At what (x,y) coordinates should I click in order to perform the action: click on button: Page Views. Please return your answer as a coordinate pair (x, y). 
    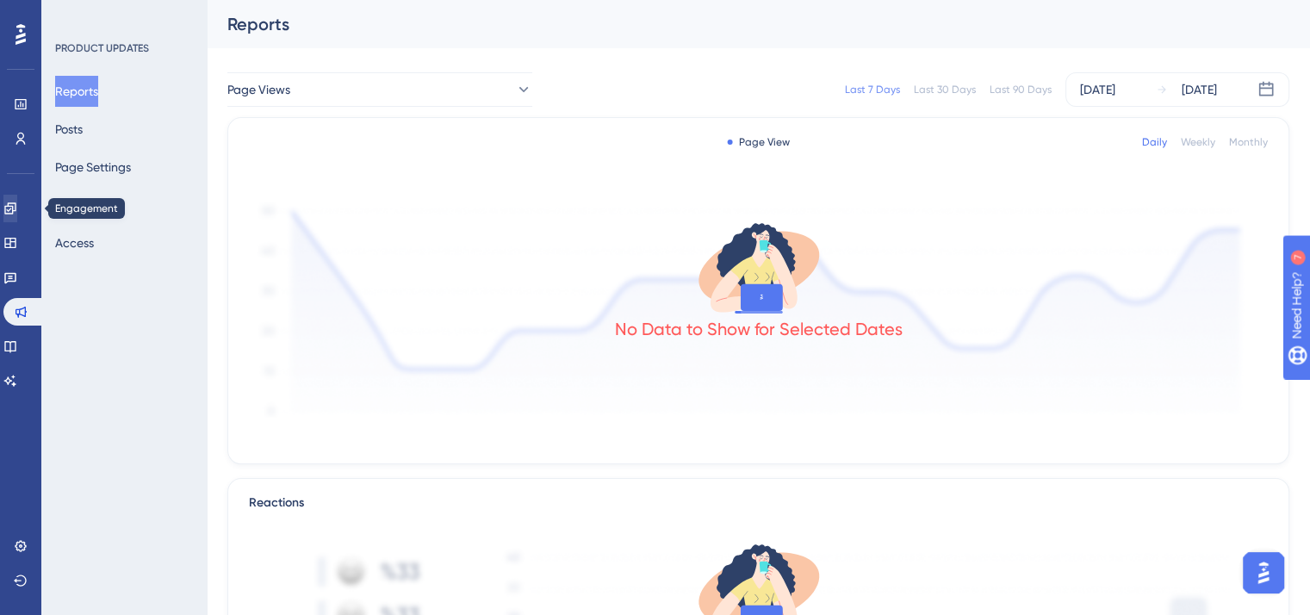
    Looking at the image, I should click on (380, 90).